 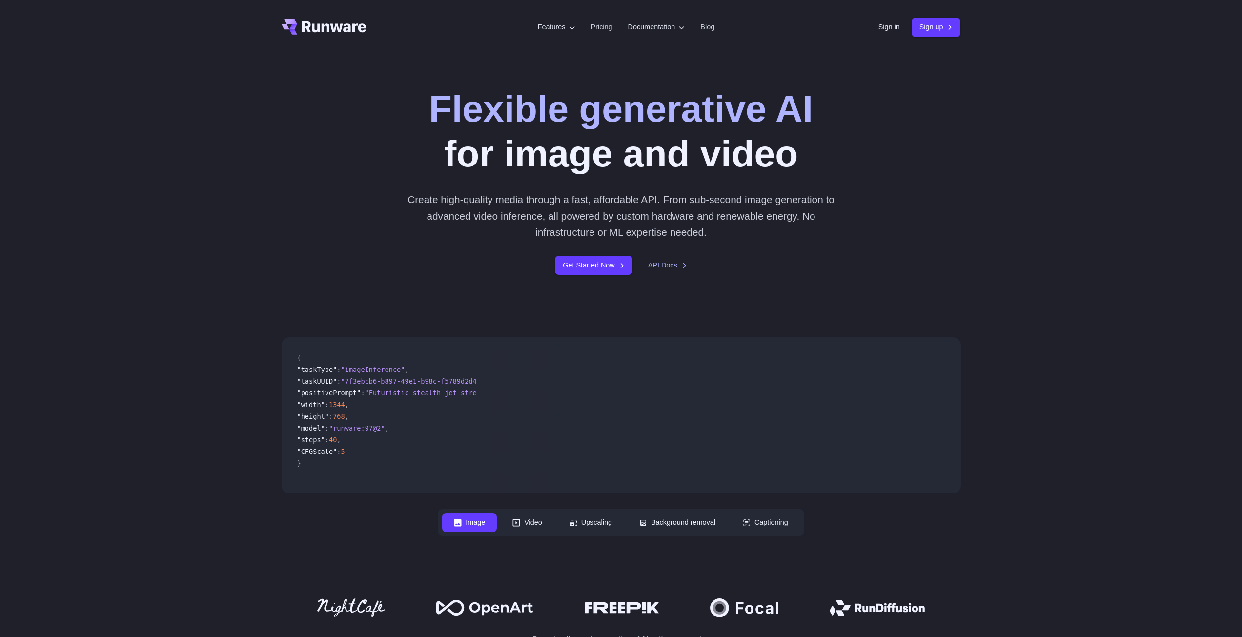 I want to click on span: "imageInference", so click(x=373, y=369).